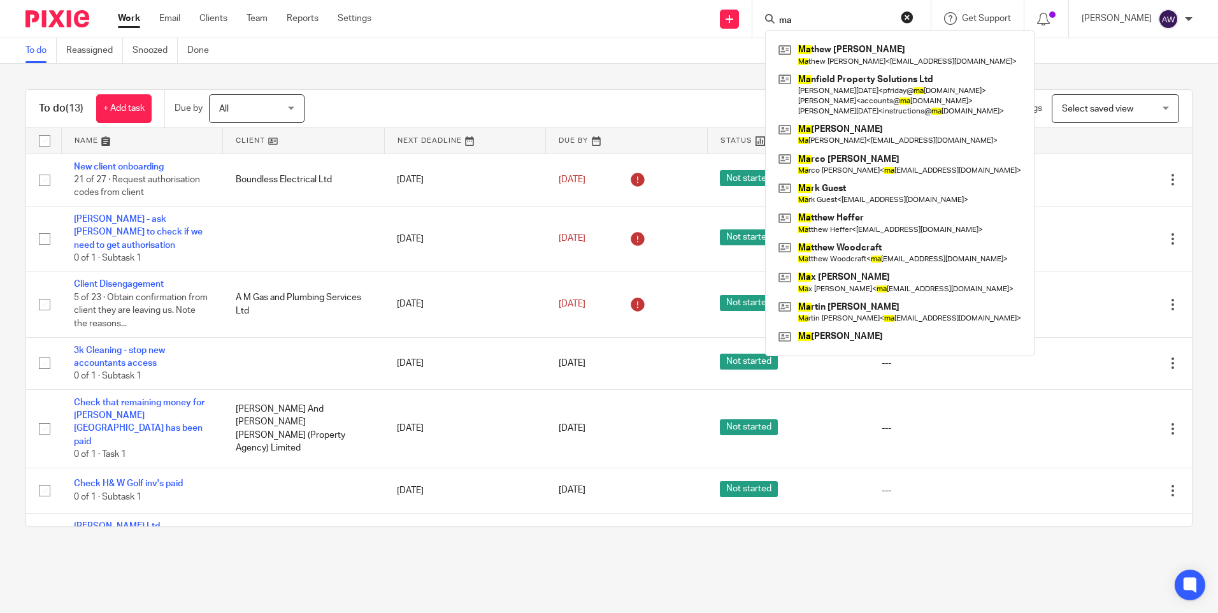  Describe the element at coordinates (124, 108) in the screenshot. I see `a: + Add task` at that location.